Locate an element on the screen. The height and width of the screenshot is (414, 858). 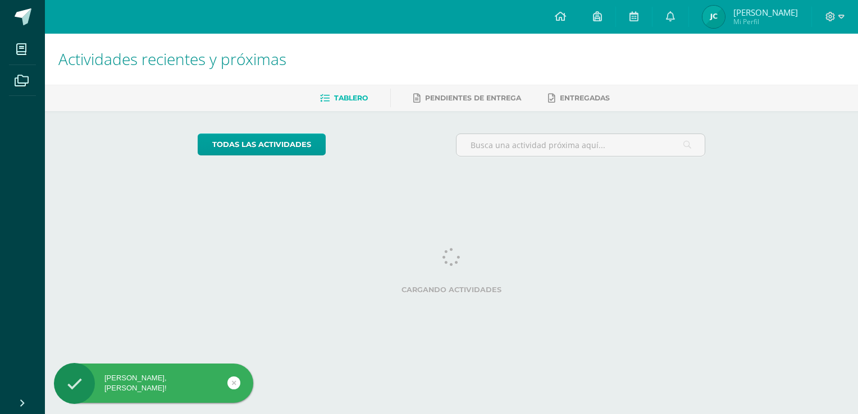
input: Busca una actividad próxima aquí... is located at coordinates (580, 145).